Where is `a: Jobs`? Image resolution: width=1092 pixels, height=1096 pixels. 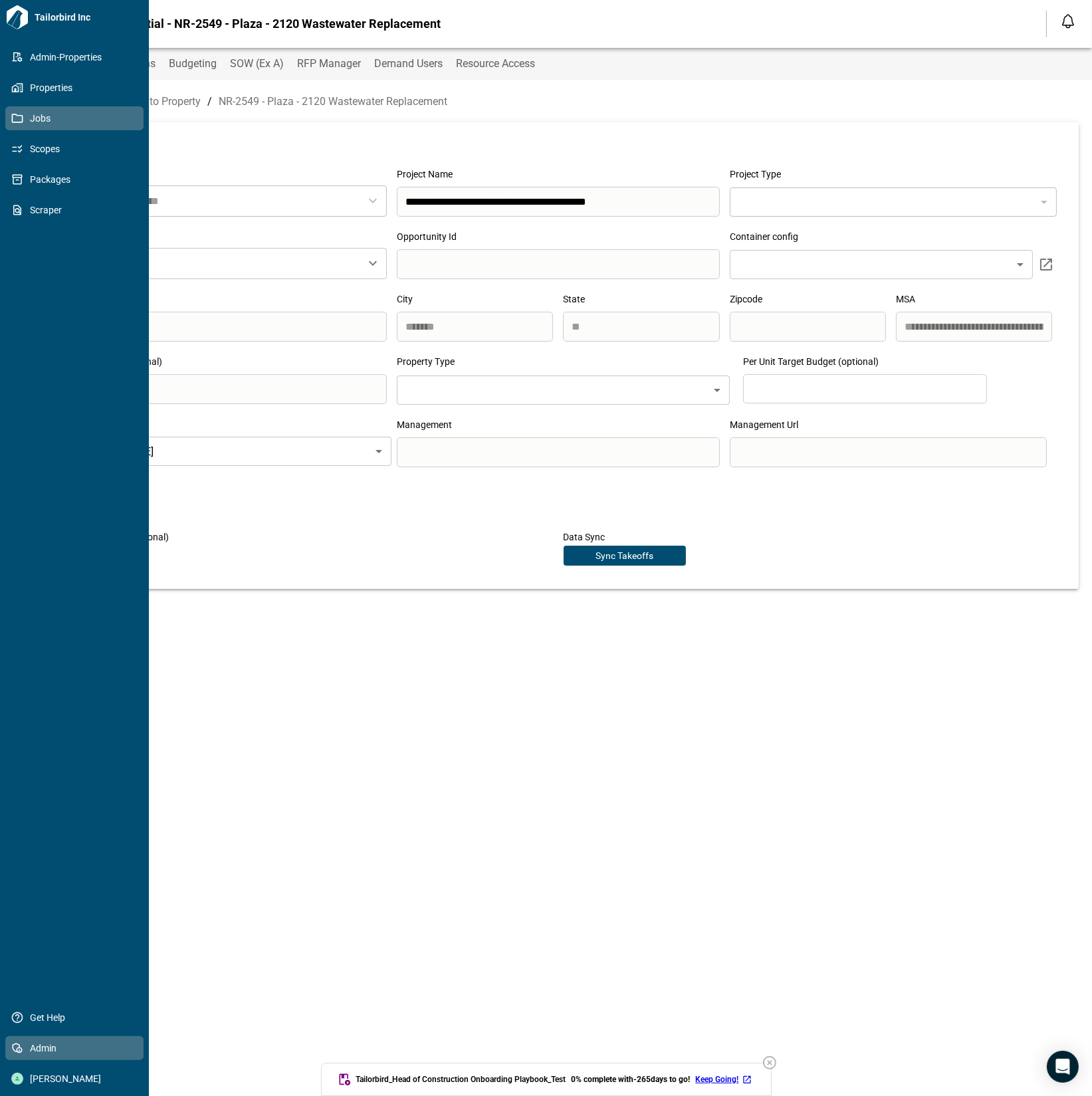
a: Jobs is located at coordinates (75, 118).